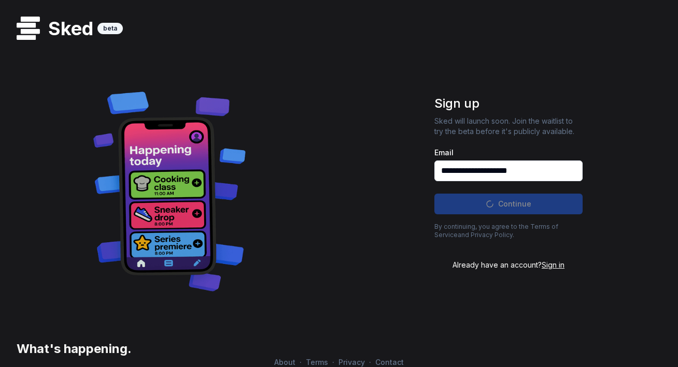  Describe the element at coordinates (508, 126) in the screenshot. I see `p: Sked will launch soon. Join the waitlist to try the beta before it's publicly available.` at that location.